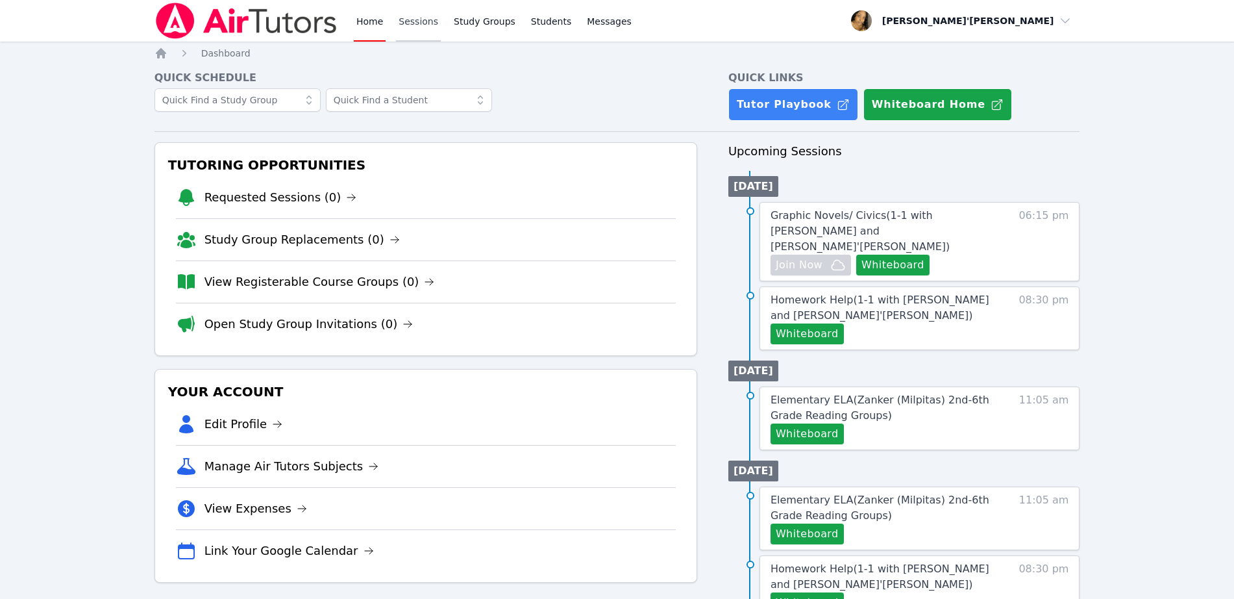  I want to click on a: View Expenses, so click(256, 508).